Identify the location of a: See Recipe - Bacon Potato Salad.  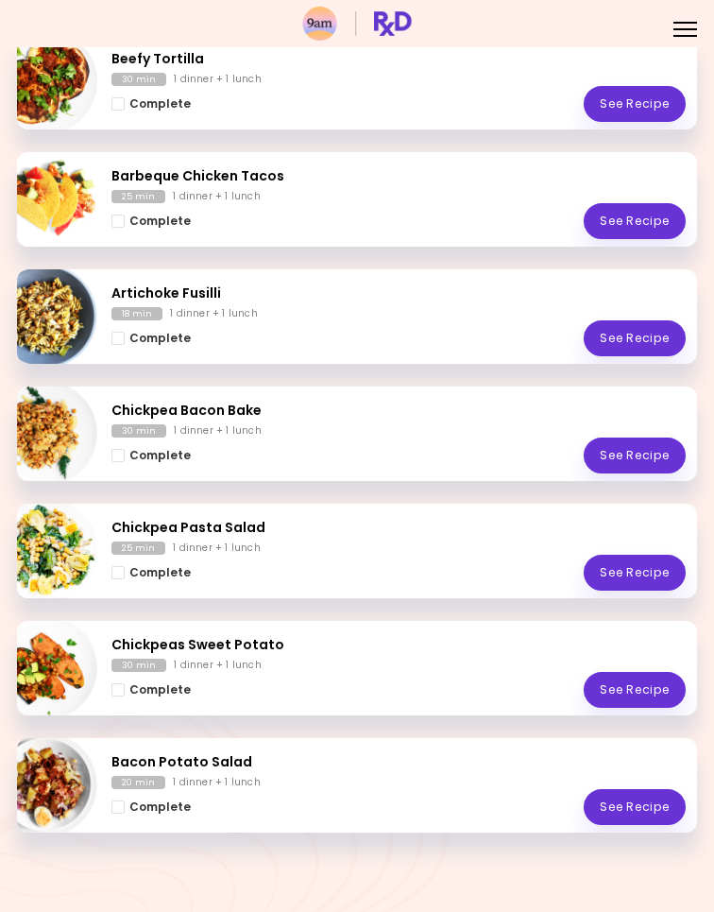
(635, 807).